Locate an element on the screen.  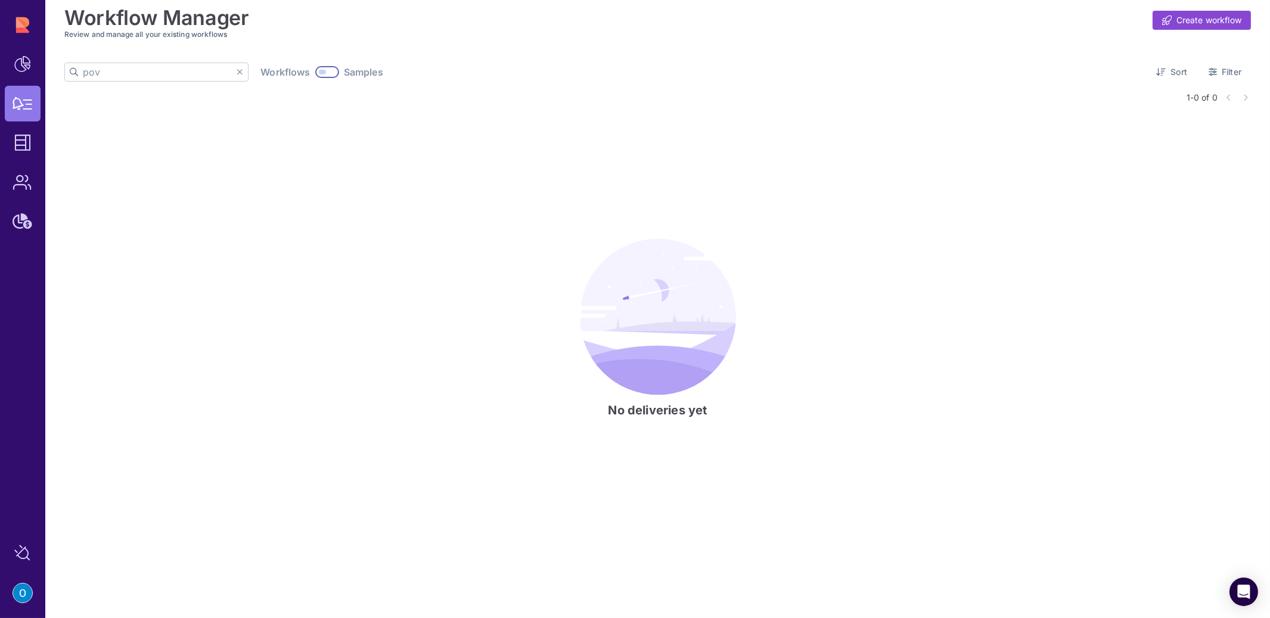
span: 1-0 of 0 is located at coordinates (1202, 97).